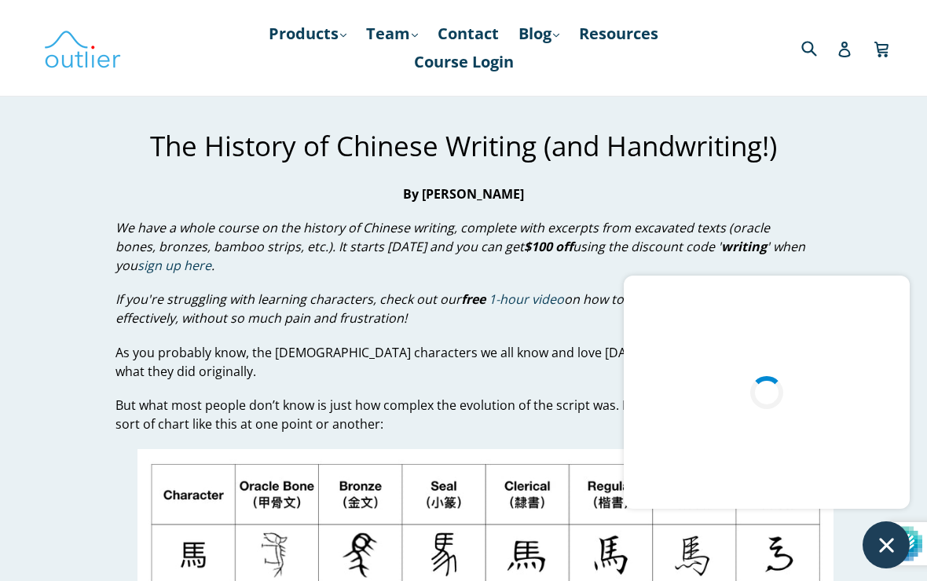 The image size is (927, 581). Describe the element at coordinates (463, 62) in the screenshot. I see `a: Course Login` at that location.